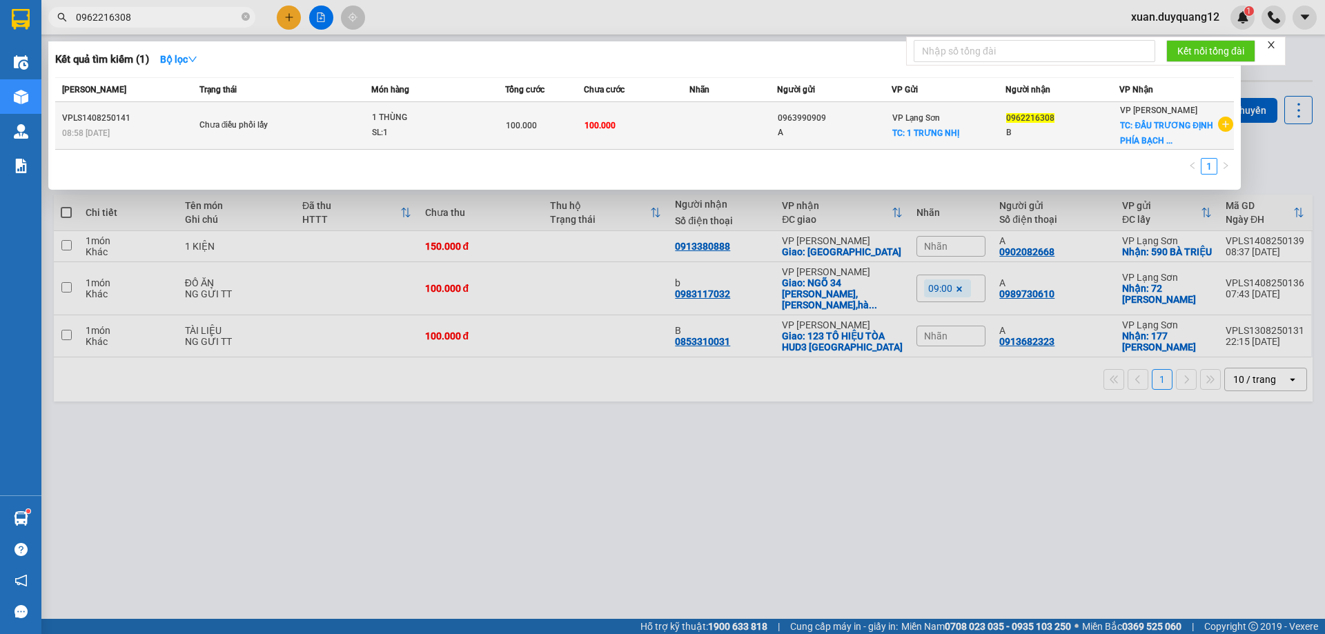 Image resolution: width=1325 pixels, height=634 pixels. I want to click on button: left, so click(1193, 166).